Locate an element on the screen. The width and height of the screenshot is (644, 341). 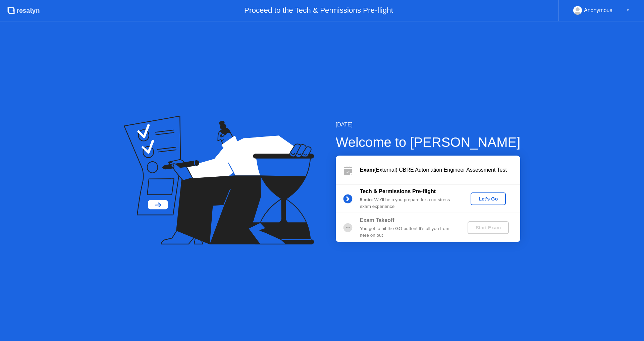
div: : We’ll help you prepare for a no-stress exam experience is located at coordinates (408, 203).